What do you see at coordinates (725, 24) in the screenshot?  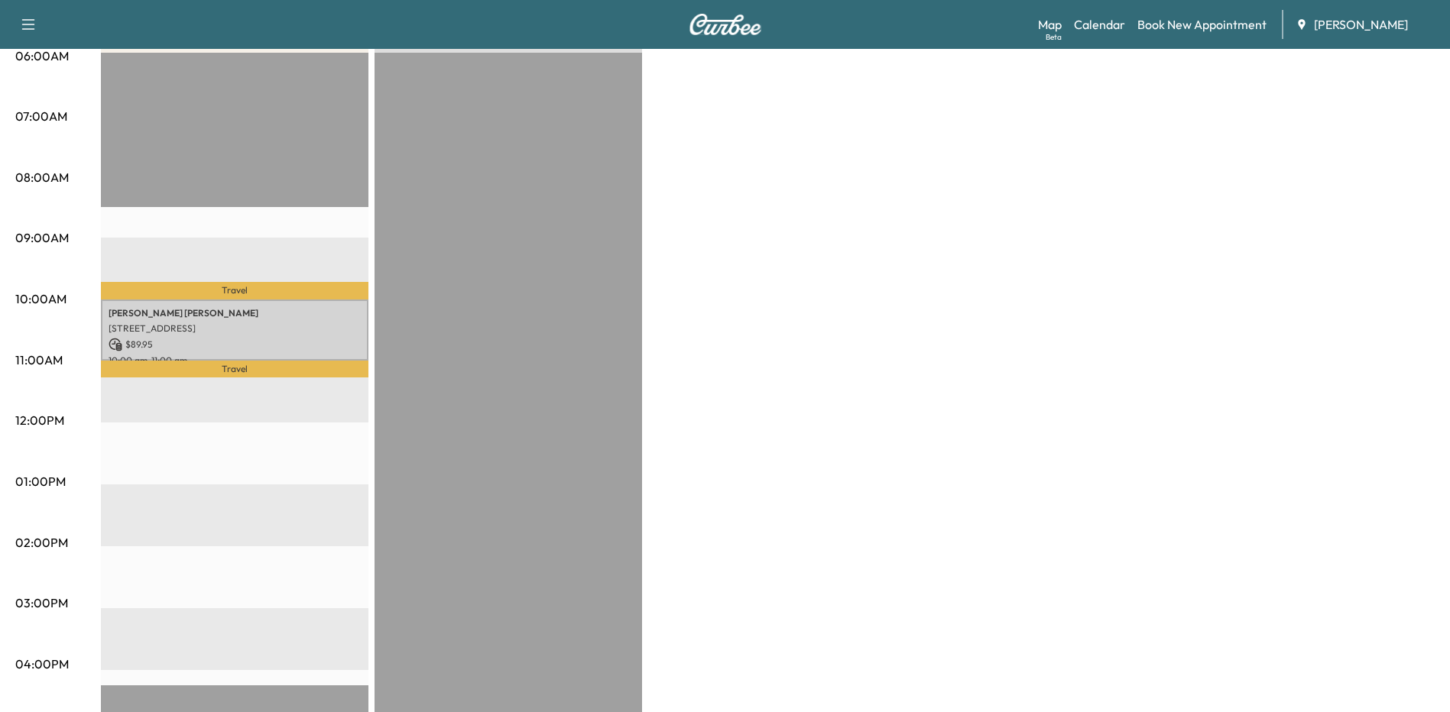 I see `img: Curbee Logo` at bounding box center [725, 24].